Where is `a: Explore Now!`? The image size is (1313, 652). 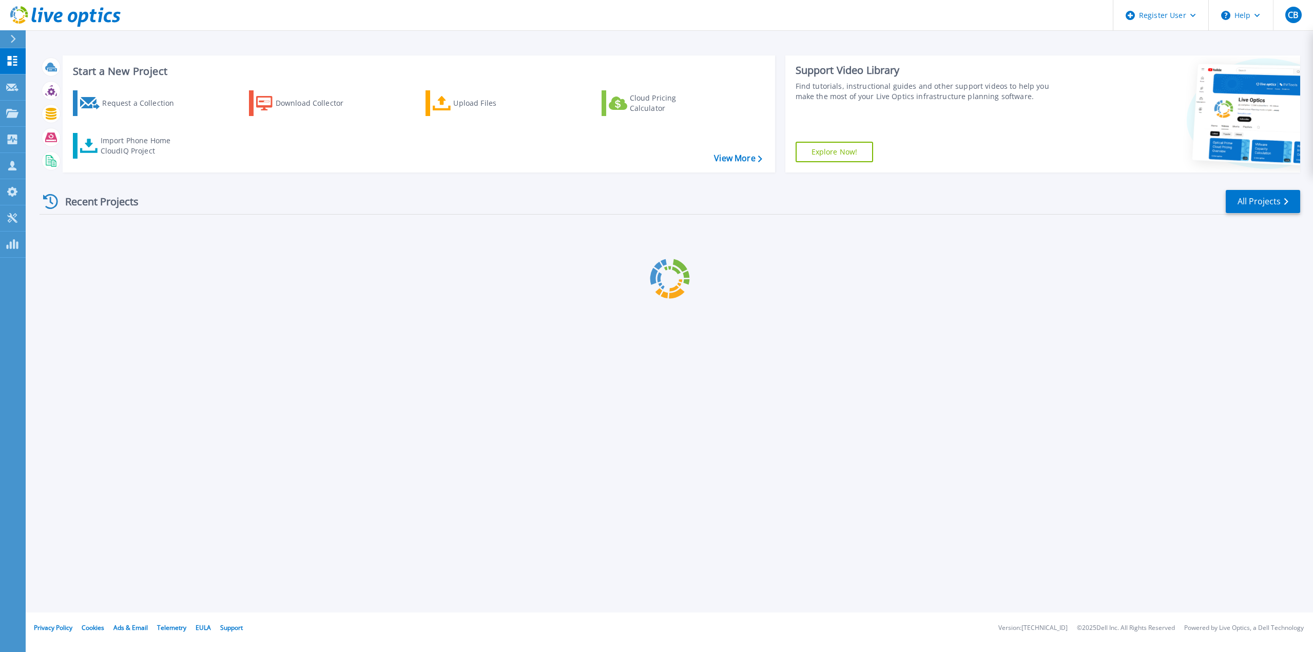
a: Explore Now! is located at coordinates (835, 152).